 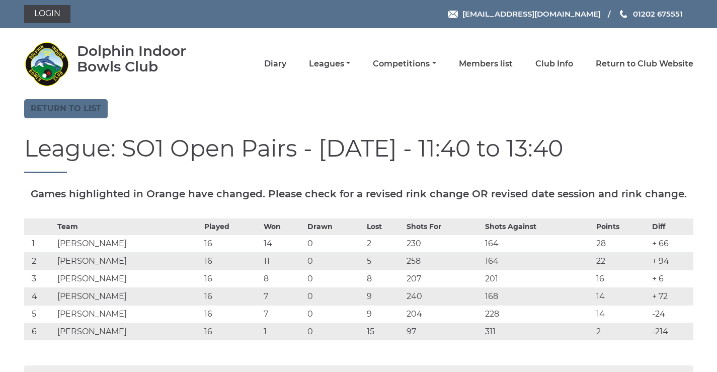 What do you see at coordinates (128, 226) in the screenshot?
I see `th: Team` at bounding box center [128, 226].